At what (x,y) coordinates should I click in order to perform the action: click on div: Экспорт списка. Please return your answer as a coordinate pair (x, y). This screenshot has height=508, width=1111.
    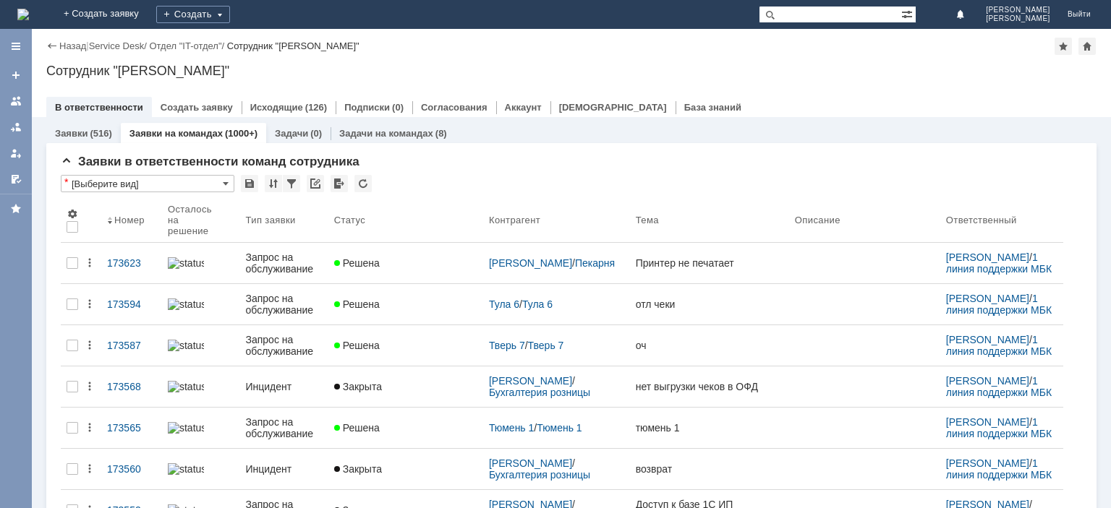
    Looking at the image, I should click on (339, 184).